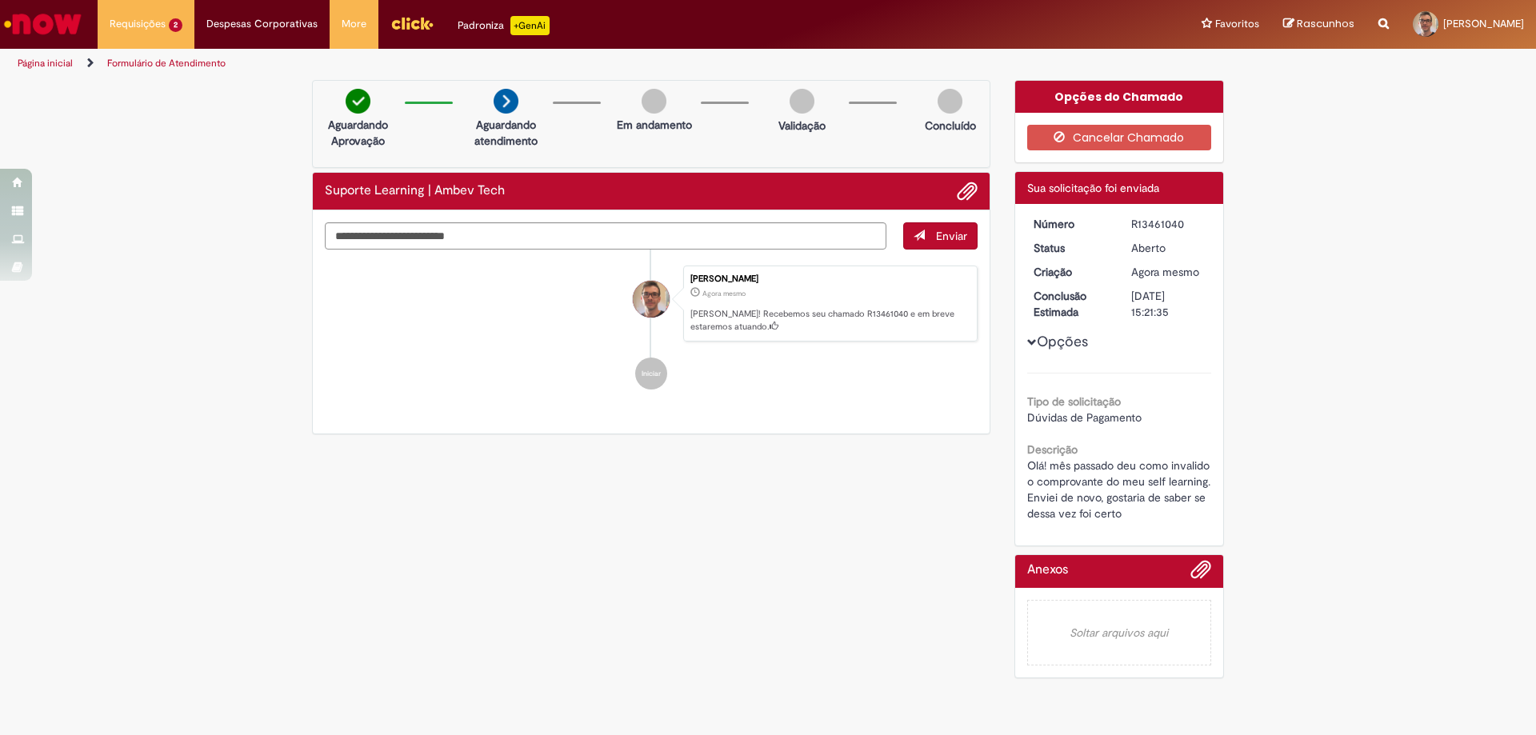 This screenshot has height=735, width=1536. What do you see at coordinates (175, 25) in the screenshot?
I see `span: 2` at bounding box center [175, 25].